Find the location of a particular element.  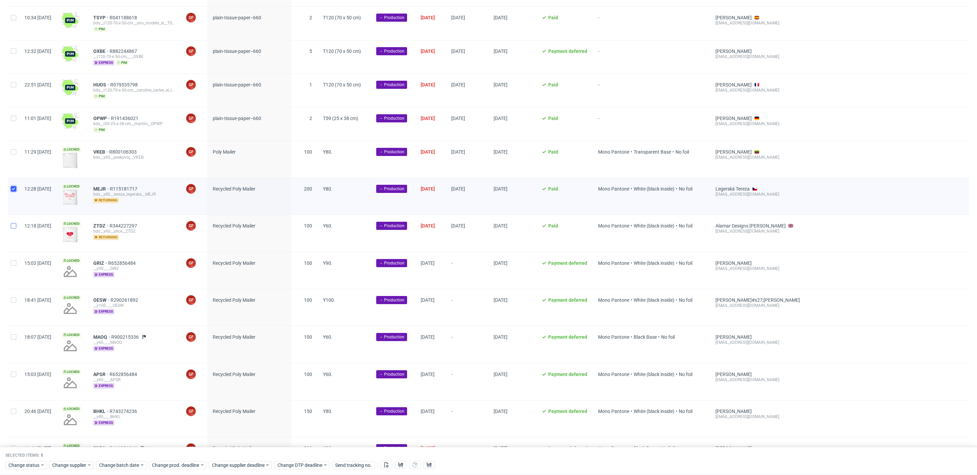

span: White (black inside) is located at coordinates (654, 226).